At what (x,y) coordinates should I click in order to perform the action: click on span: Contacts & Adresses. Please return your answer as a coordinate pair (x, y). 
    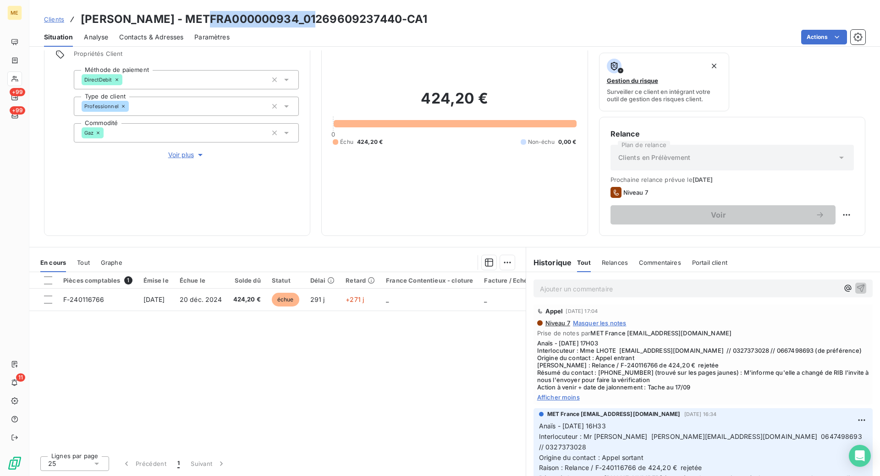
    Looking at the image, I should click on (151, 37).